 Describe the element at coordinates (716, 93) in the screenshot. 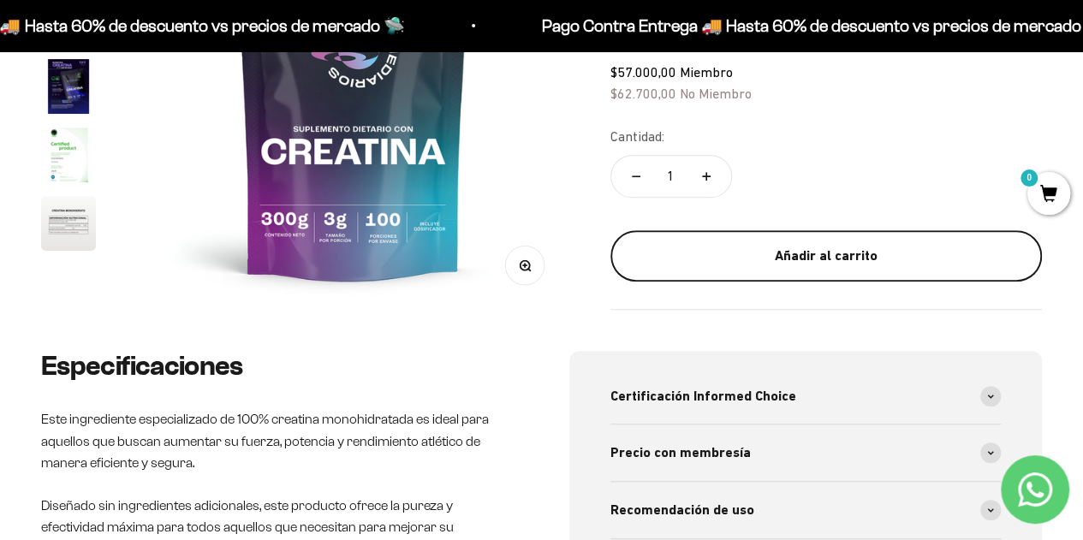

I see `span: No Miembro` at that location.